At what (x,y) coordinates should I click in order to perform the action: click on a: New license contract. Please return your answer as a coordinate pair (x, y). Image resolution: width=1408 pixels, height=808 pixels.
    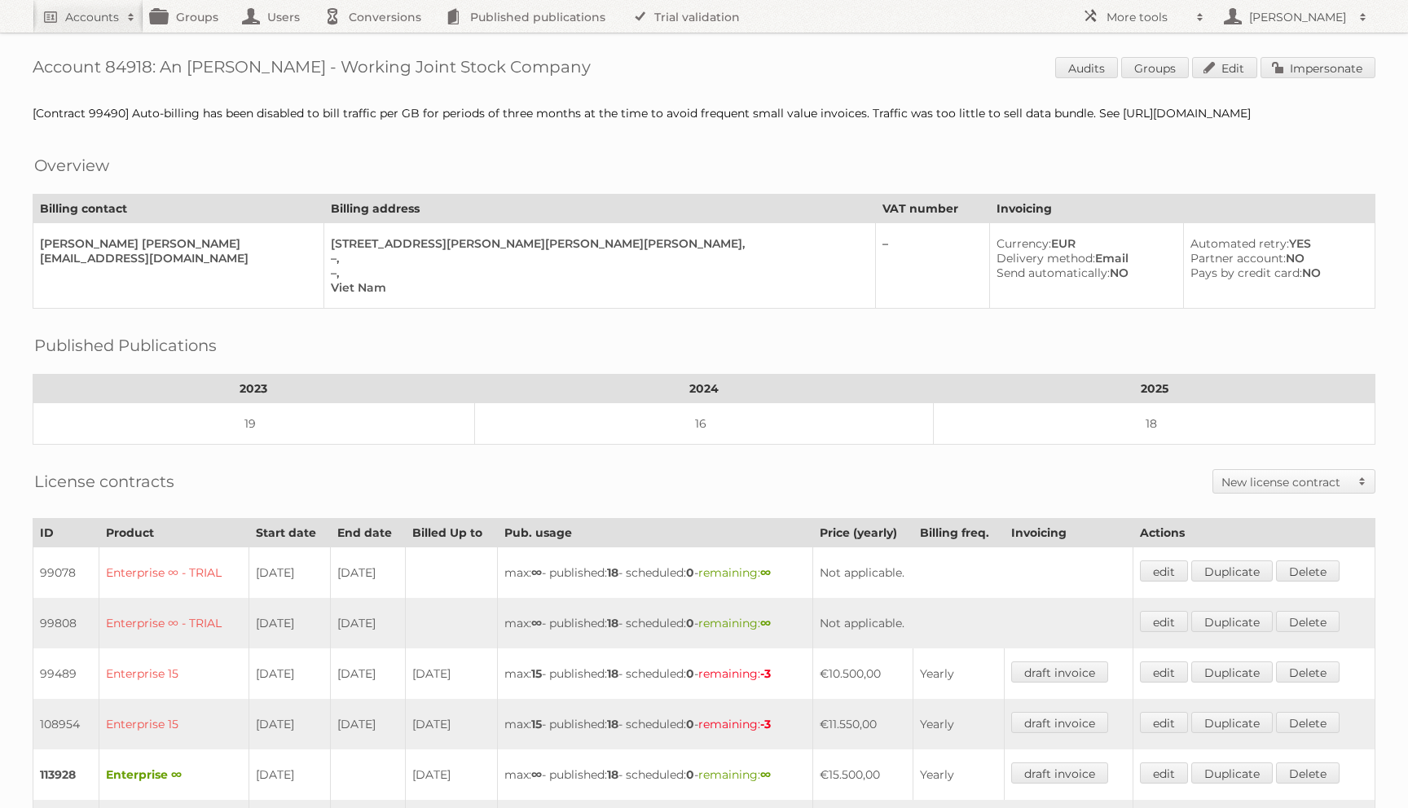
    Looking at the image, I should click on (1294, 481).